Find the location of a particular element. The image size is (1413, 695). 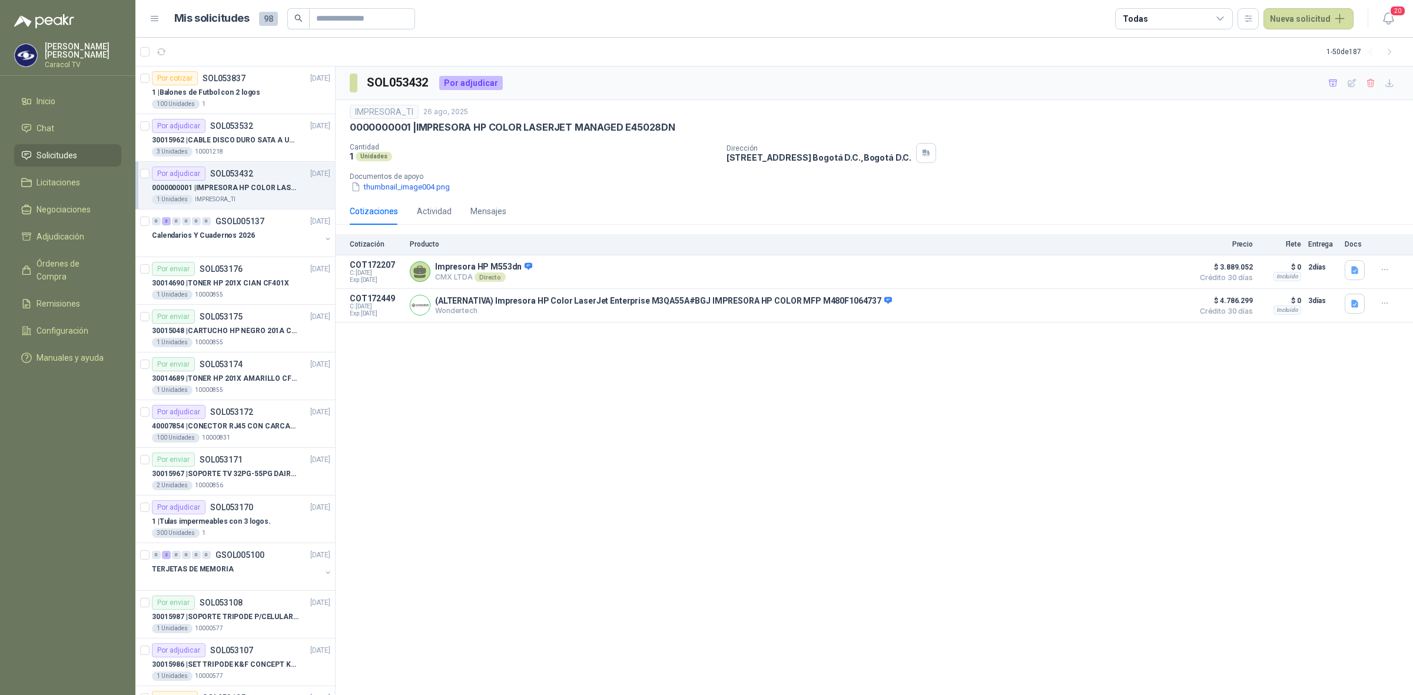

span: Remisiones is located at coordinates (58, 304).